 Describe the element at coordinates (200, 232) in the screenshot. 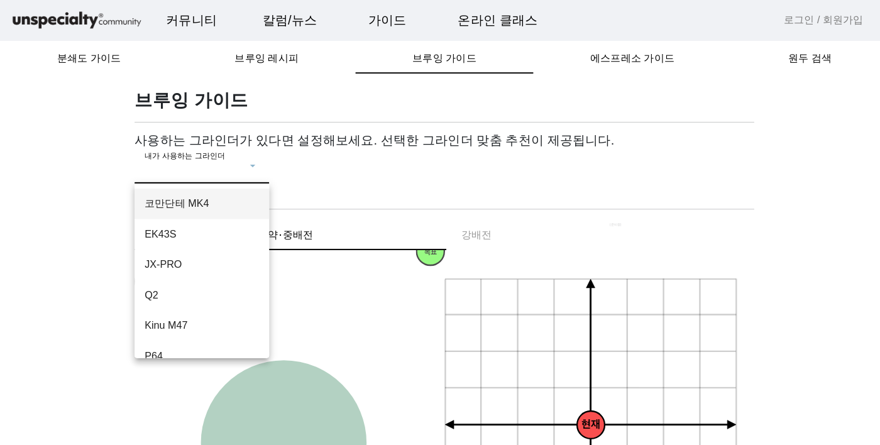

I see `span: EK43S` at that location.